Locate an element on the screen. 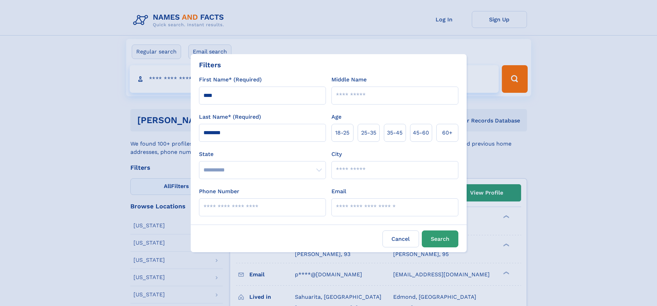 Image resolution: width=657 pixels, height=306 pixels. label: Age is located at coordinates (336, 117).